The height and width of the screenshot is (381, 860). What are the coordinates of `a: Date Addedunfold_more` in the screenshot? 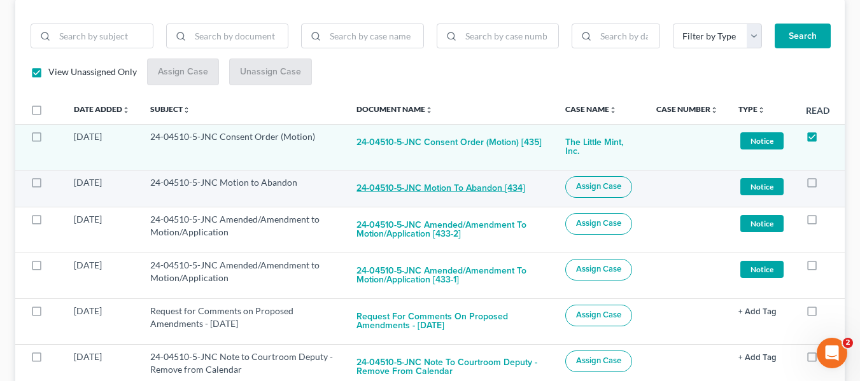 It's located at (102, 109).